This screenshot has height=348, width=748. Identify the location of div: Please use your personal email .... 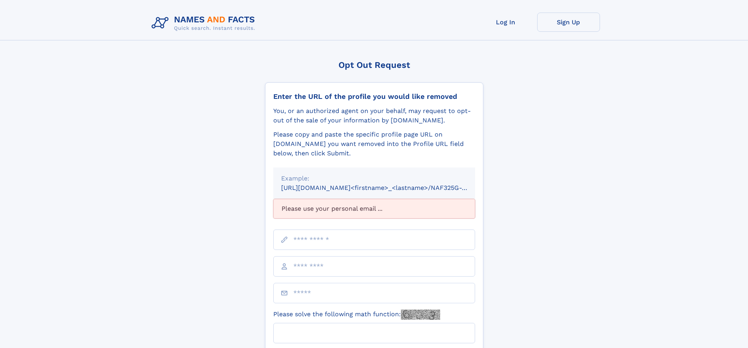
(374, 209).